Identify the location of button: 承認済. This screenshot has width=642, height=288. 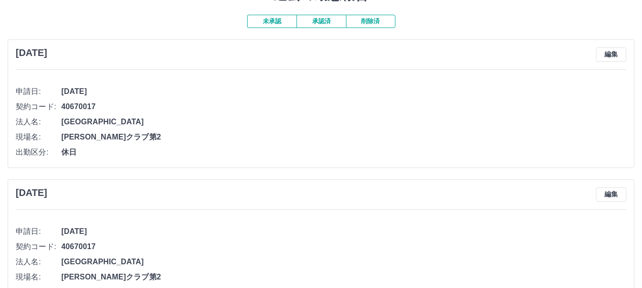
(321, 21).